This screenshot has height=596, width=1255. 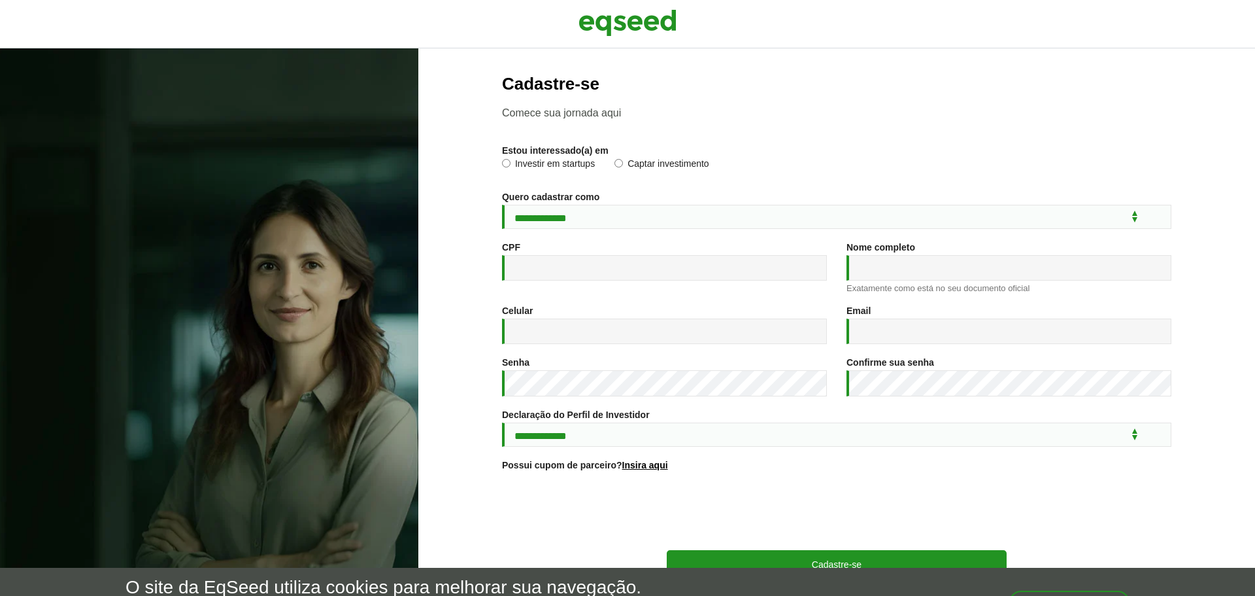 I want to click on input: Investir em startups, so click(x=506, y=163).